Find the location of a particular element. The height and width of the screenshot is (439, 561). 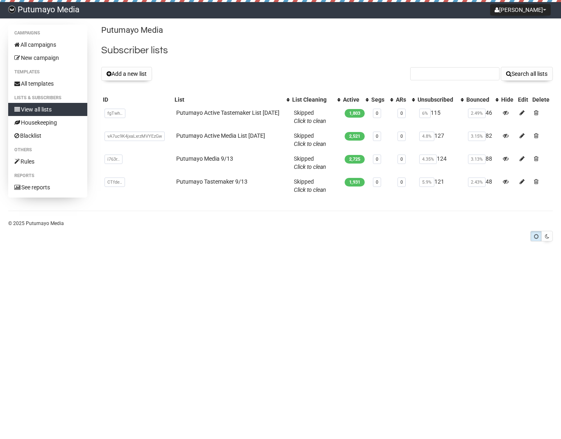

span: 2,521 is located at coordinates (355, 136).